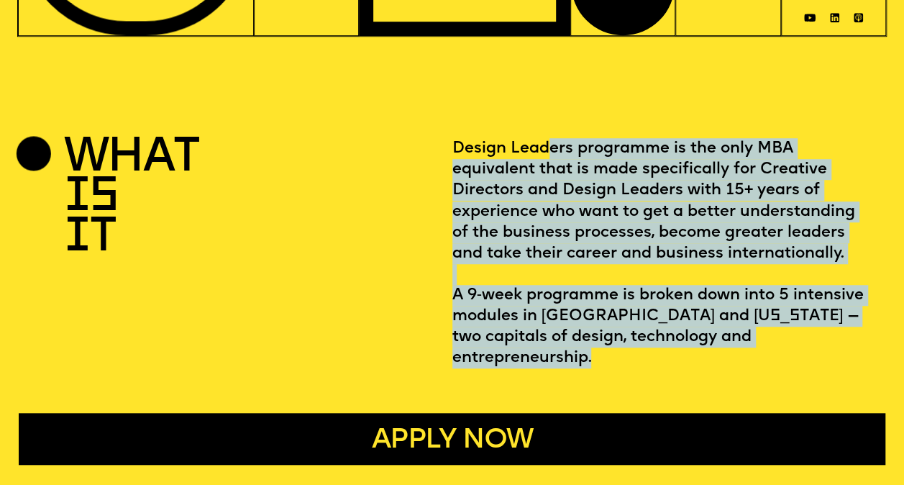 This screenshot has height=485, width=904. What do you see at coordinates (858, 13) in the screenshot?
I see `a: Spotify` at bounding box center [858, 13].